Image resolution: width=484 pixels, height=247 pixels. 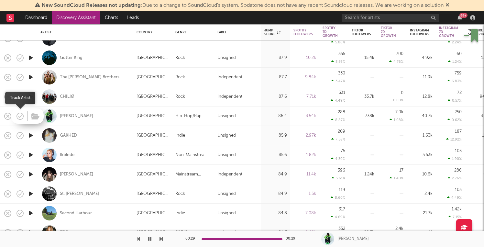 I want to click on div: Gutter King, so click(x=71, y=58).